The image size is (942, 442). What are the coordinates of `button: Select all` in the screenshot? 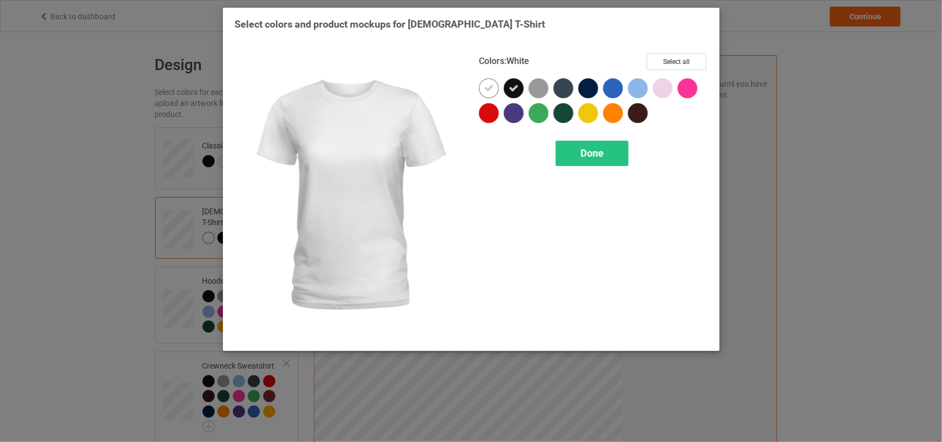 It's located at (677, 61).